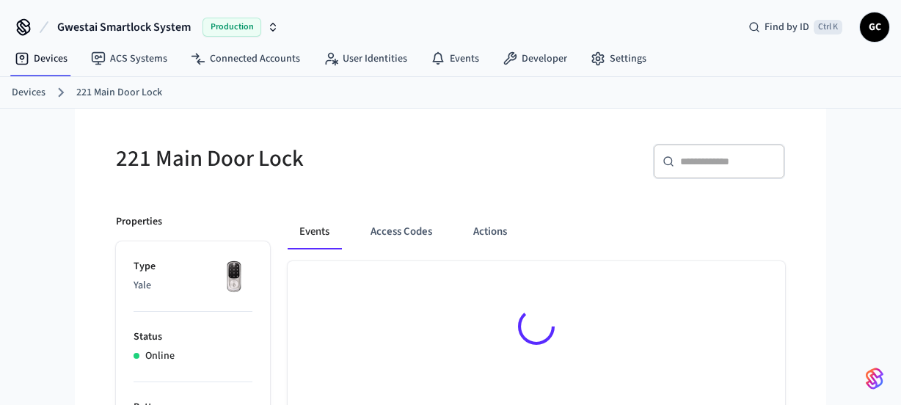  I want to click on h5: 221 Main Door Lock, so click(279, 158).